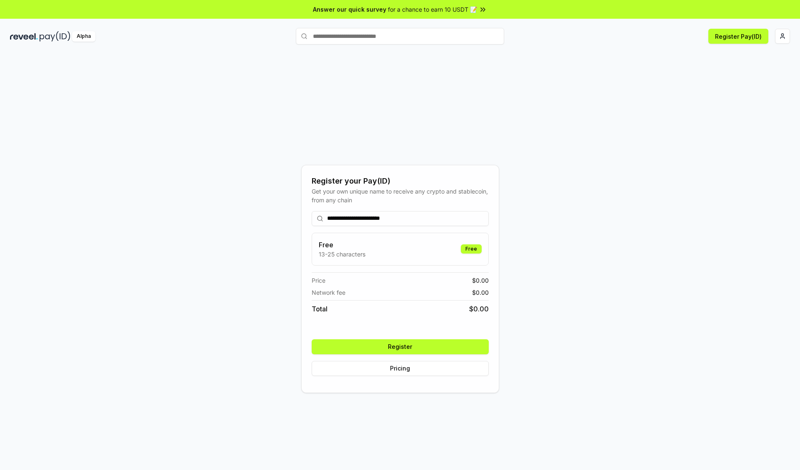  What do you see at coordinates (342, 245) in the screenshot?
I see `h3: Free` at bounding box center [342, 245].